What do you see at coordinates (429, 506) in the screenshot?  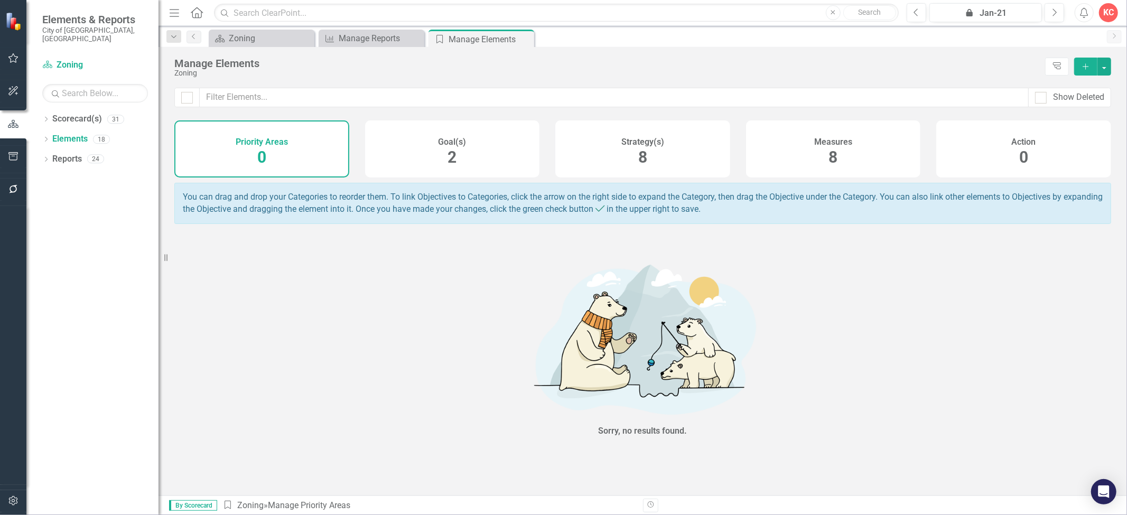 I see `div: » Manage Priority Areas` at bounding box center [429, 506].